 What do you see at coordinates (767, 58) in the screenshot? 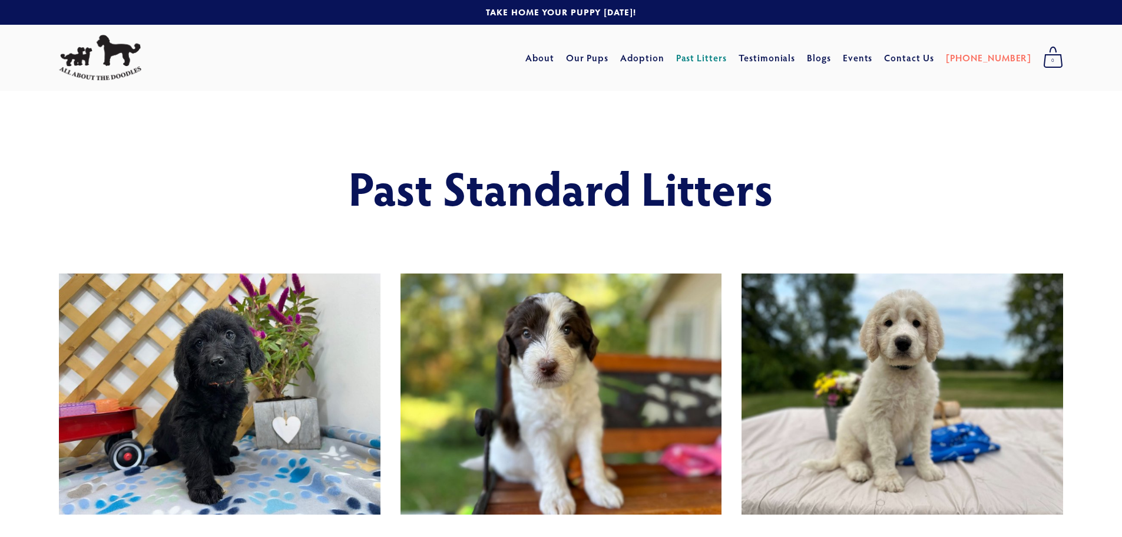
I see `a: Testimonials` at bounding box center [767, 58].